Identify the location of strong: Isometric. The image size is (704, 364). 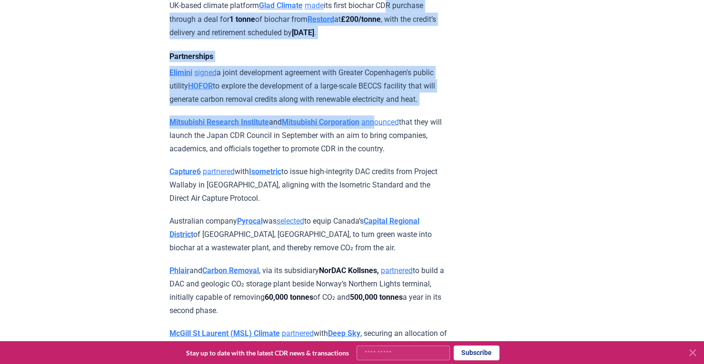
(265, 171).